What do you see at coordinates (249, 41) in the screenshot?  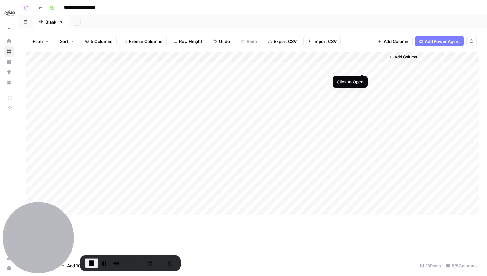 I see `button: Redo` at bounding box center [249, 41].